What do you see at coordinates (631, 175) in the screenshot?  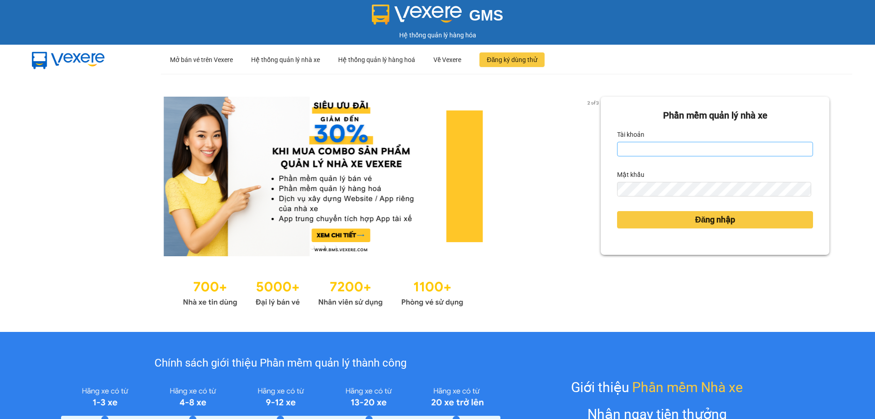 I see `label: Mật khẩu` at bounding box center [631, 175].